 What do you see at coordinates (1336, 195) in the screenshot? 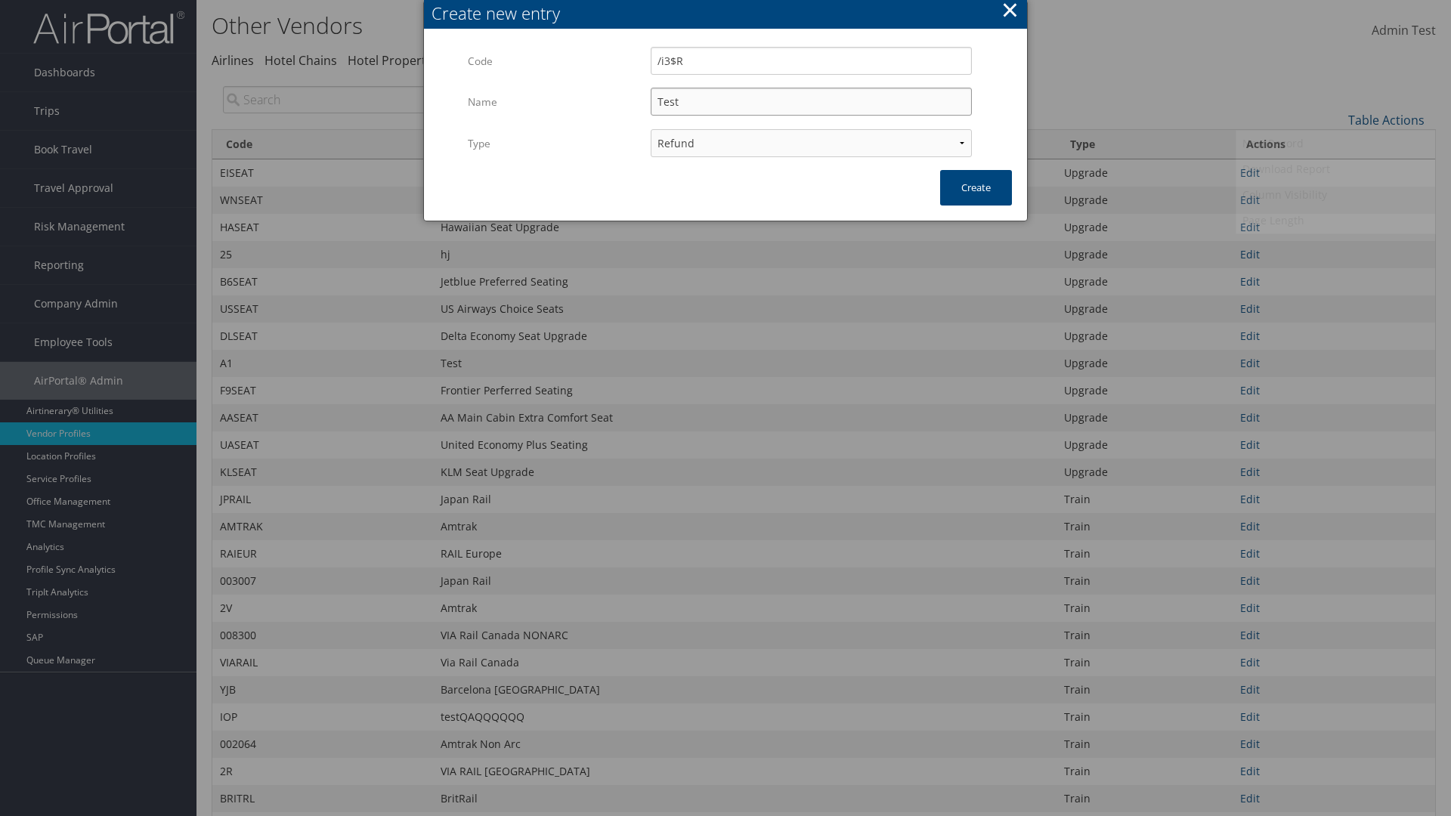
I see `a: Column Visibility` at bounding box center [1336, 195].